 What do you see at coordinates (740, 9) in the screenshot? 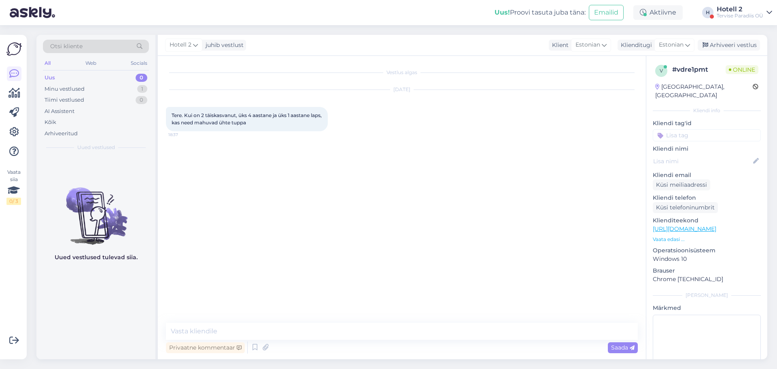
I see `div: Hotell 2` at bounding box center [740, 9].